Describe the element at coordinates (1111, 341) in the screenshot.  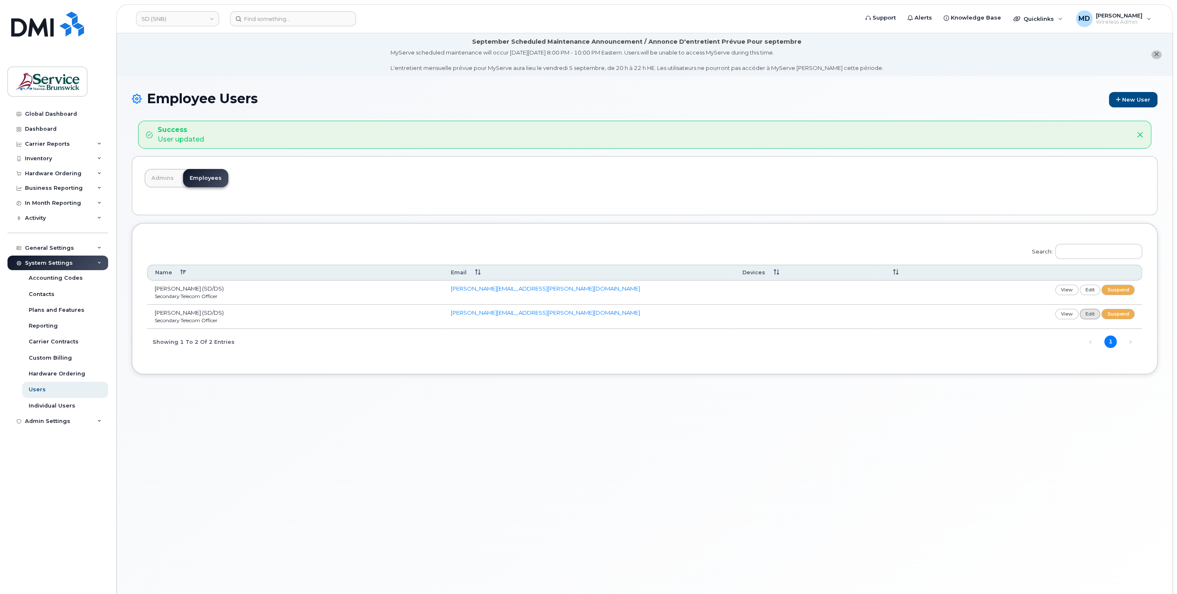
I see `a: 1` at that location.